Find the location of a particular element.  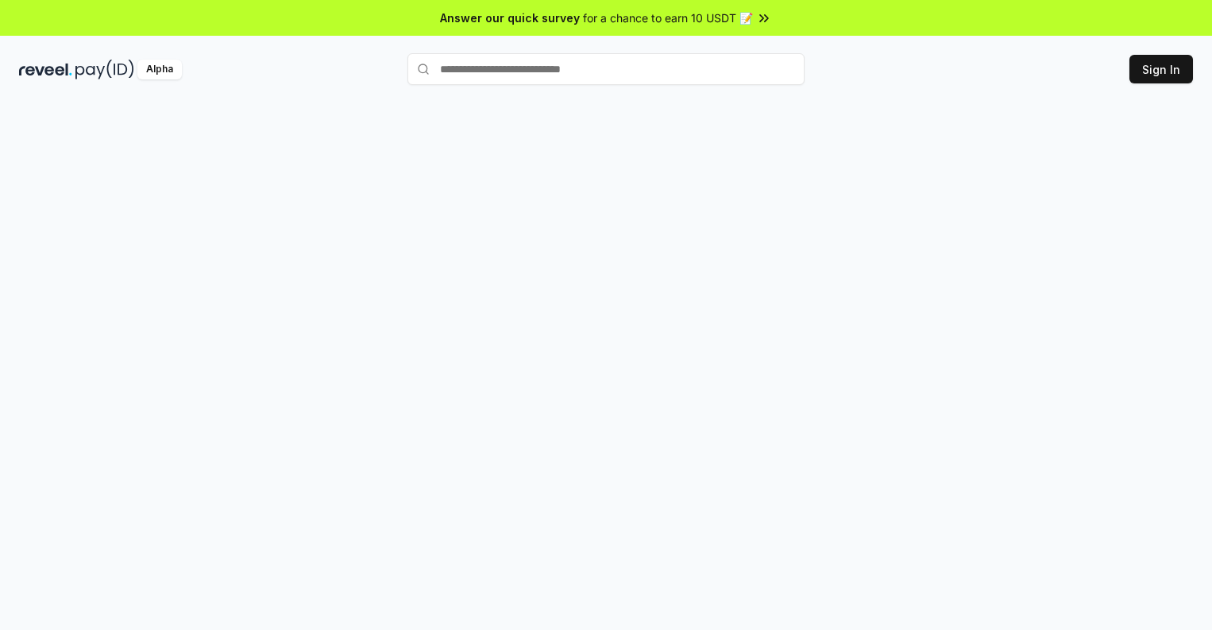

img: pay_id is located at coordinates (105, 69).